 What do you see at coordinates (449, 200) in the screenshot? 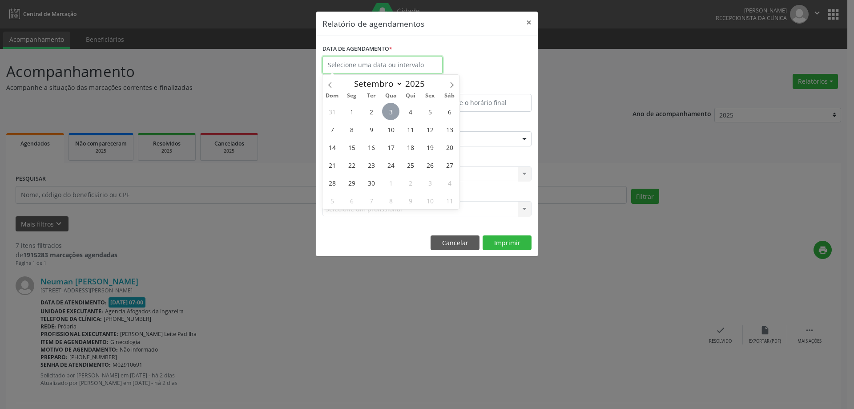
I see `span: Outubro 11, 2025` at bounding box center [449, 200].